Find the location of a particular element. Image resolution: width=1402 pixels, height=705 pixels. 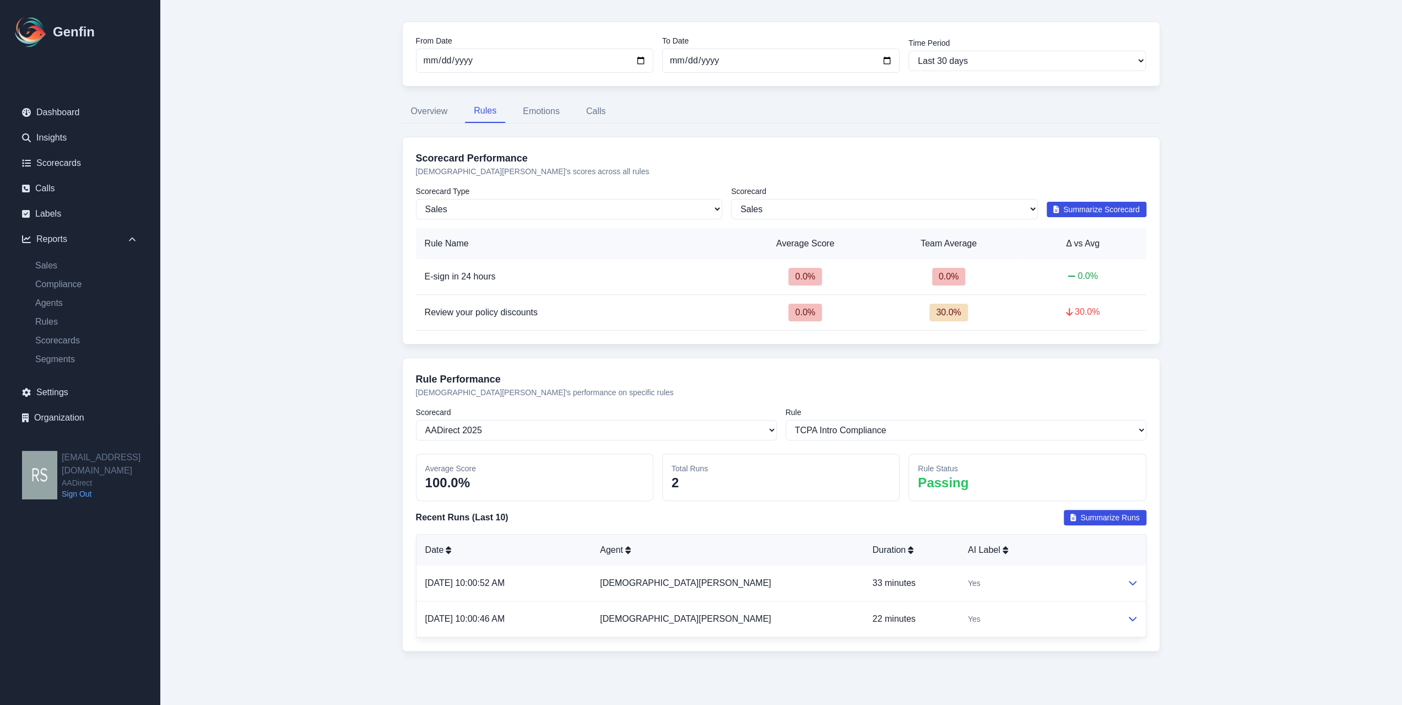

a: Rules is located at coordinates (87, 322).